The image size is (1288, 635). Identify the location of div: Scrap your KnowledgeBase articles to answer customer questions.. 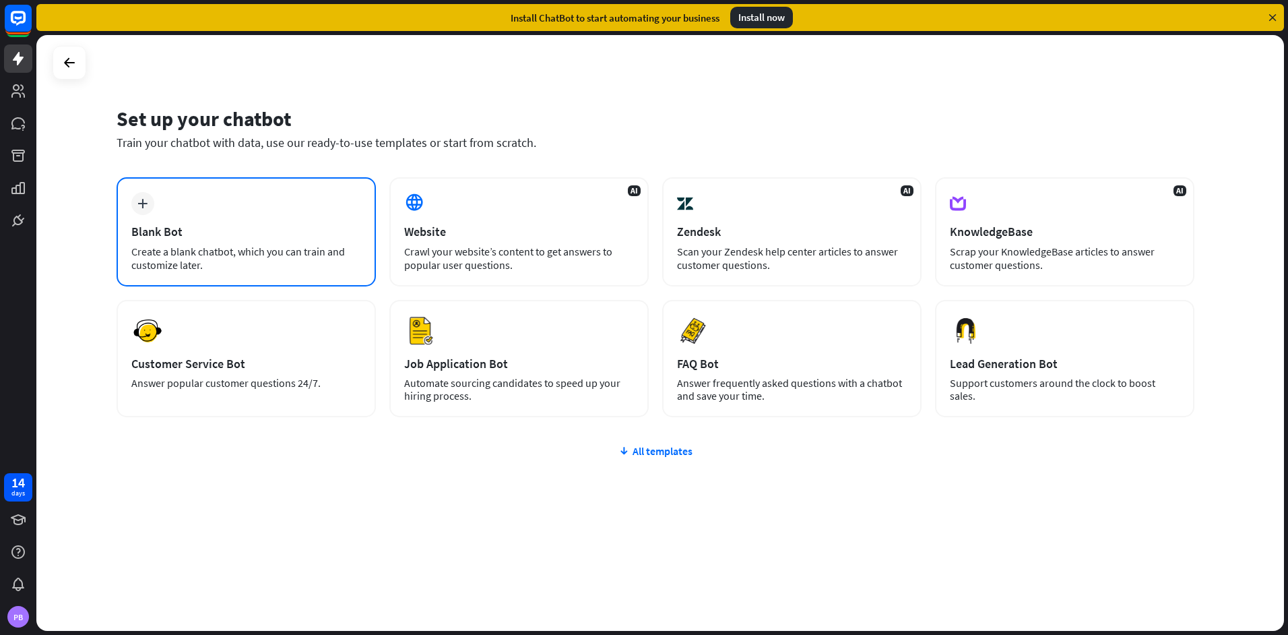
(1065, 258).